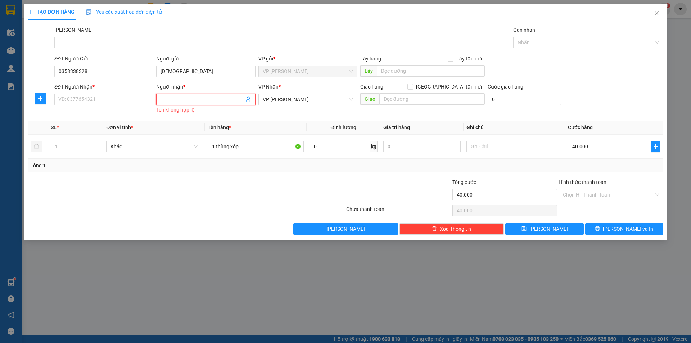  I want to click on div: Người gửi, so click(206, 59).